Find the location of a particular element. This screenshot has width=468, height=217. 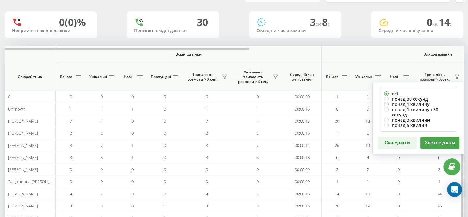

span: Вхідні дзвінки is located at coordinates (188, 54).